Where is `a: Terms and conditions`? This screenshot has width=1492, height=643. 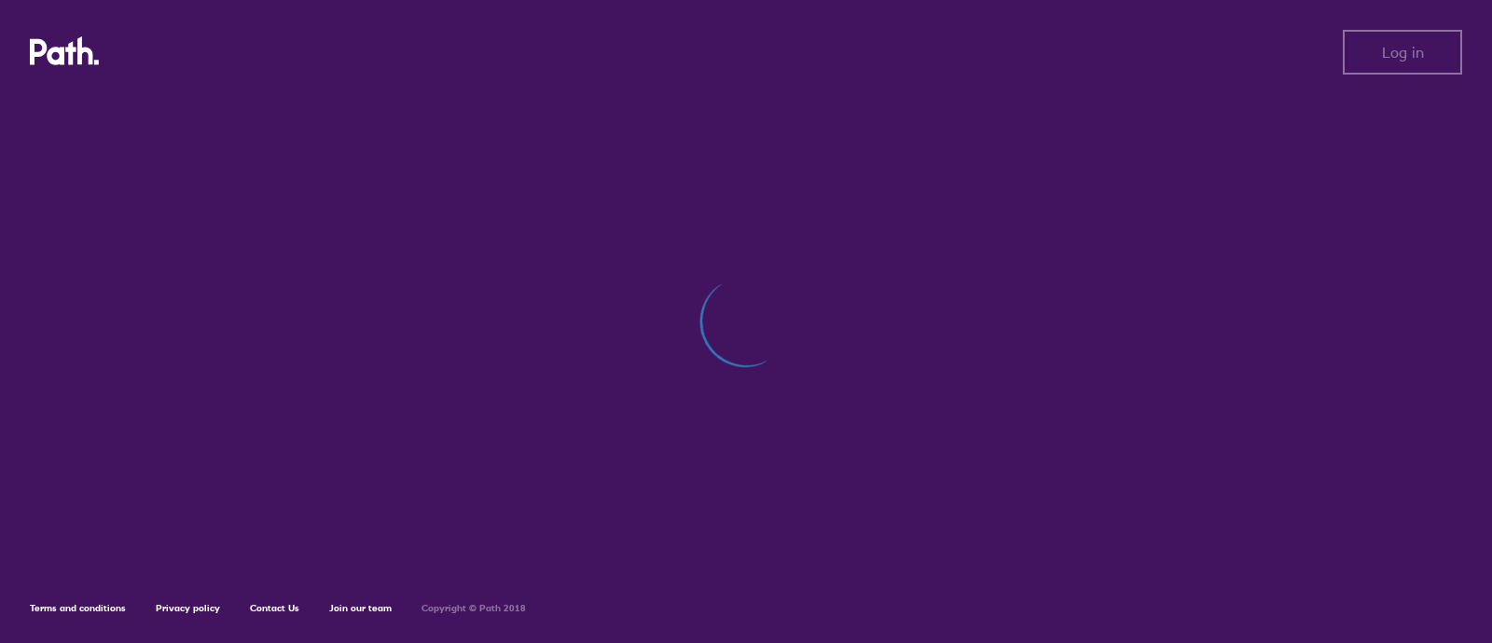
a: Terms and conditions is located at coordinates (77, 608).